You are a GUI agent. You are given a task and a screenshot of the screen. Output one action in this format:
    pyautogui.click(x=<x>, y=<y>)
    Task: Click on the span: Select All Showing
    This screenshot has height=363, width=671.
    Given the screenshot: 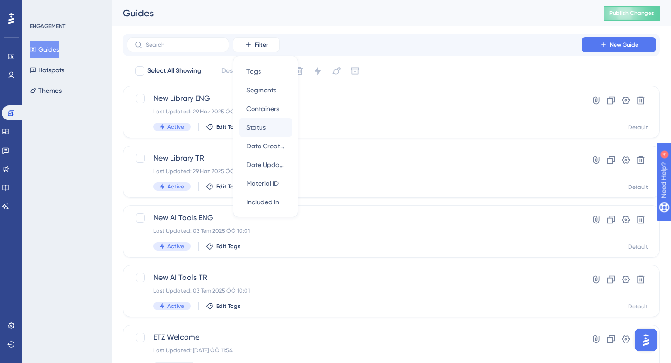 What is the action you would take?
    pyautogui.click(x=174, y=71)
    